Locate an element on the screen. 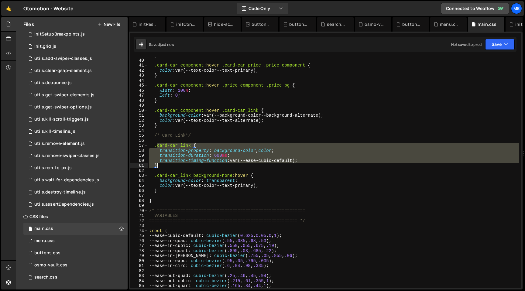 The width and height of the screenshot is (525, 291). h2: Files is located at coordinates (29, 24).